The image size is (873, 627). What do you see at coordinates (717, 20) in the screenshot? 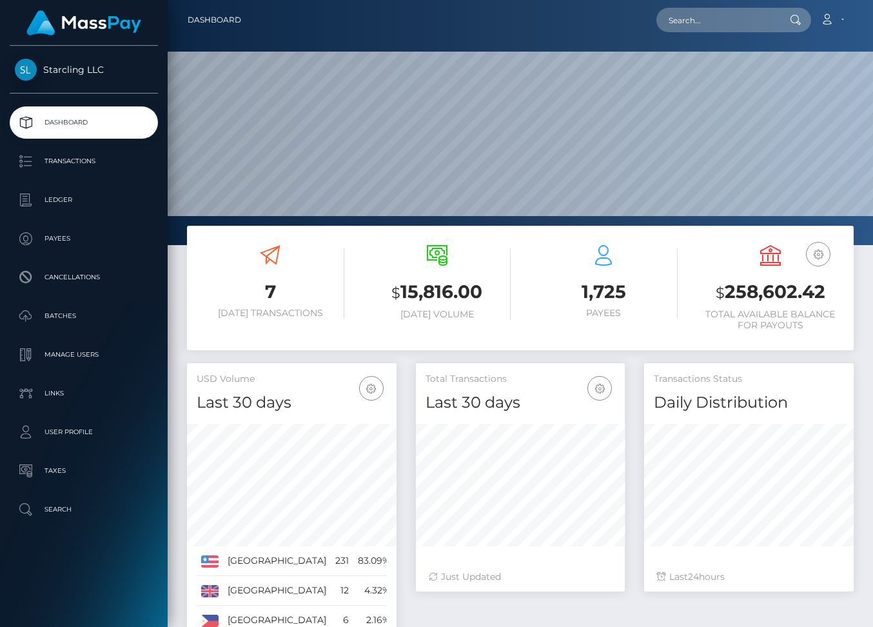
I see `input: Search...` at bounding box center [717, 20].